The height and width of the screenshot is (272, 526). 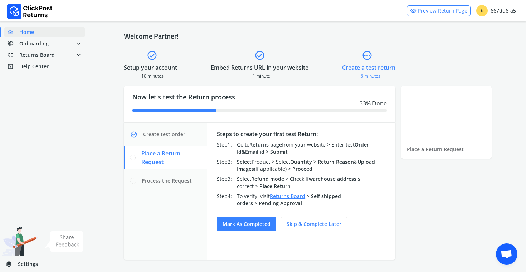 I want to click on span: Email id, so click(x=255, y=152).